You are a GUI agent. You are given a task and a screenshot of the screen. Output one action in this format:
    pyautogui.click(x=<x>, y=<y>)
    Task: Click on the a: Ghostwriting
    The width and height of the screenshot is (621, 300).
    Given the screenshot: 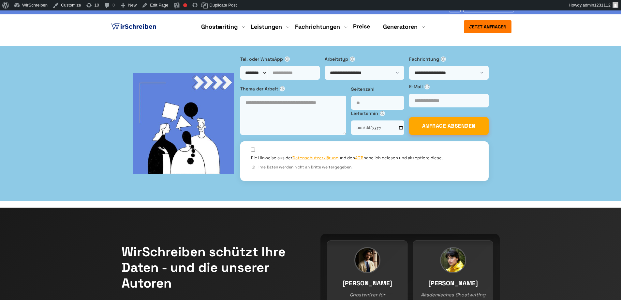 What is the action you would take?
    pyautogui.click(x=219, y=27)
    